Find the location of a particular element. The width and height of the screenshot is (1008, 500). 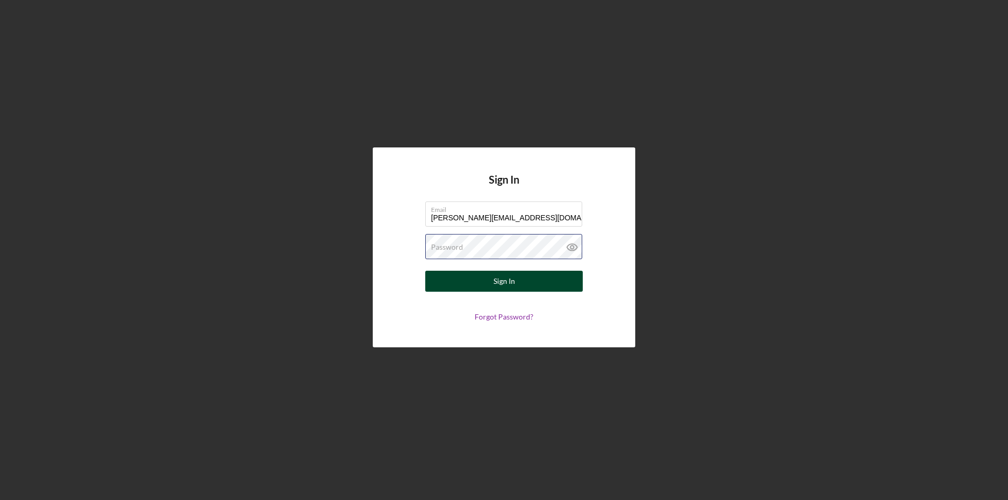

h4: Sign In is located at coordinates (504, 187).